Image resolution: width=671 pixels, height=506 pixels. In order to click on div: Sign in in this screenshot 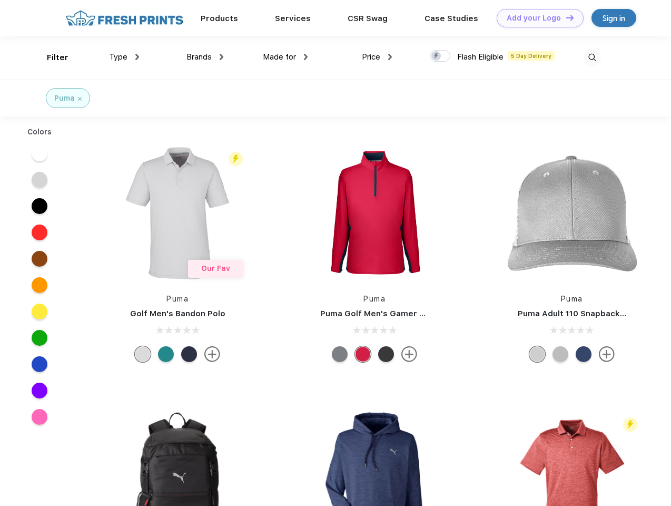, I will do `click(614, 18)`.